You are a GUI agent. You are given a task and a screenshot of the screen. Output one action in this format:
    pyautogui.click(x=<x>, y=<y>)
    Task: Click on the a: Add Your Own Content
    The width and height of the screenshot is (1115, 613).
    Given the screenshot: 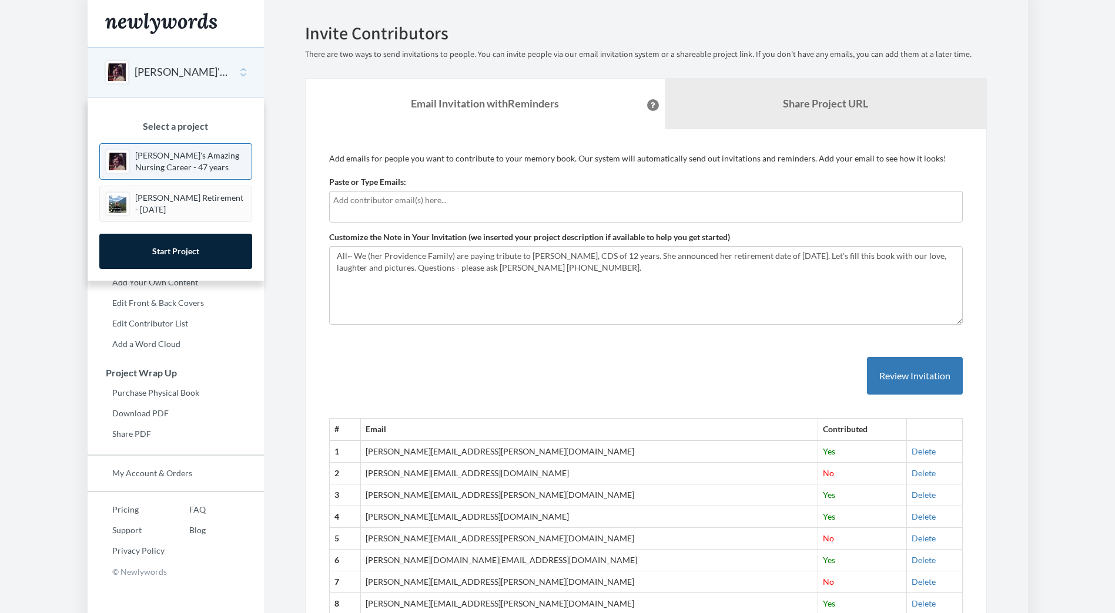 What is the action you would take?
    pyautogui.click(x=176, y=283)
    